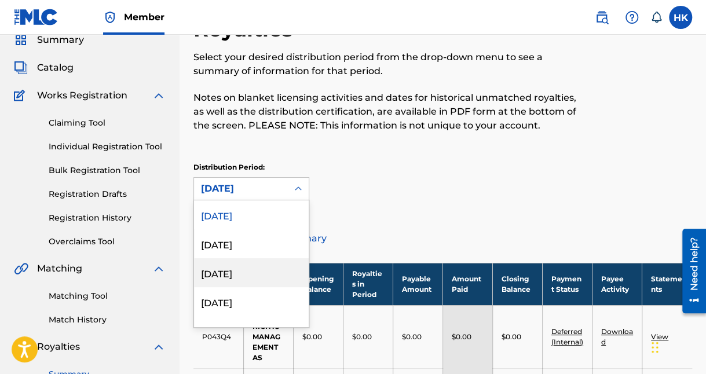 The width and height of the screenshot is (706, 374). Describe the element at coordinates (602, 17) in the screenshot. I see `a: Public Search` at that location.